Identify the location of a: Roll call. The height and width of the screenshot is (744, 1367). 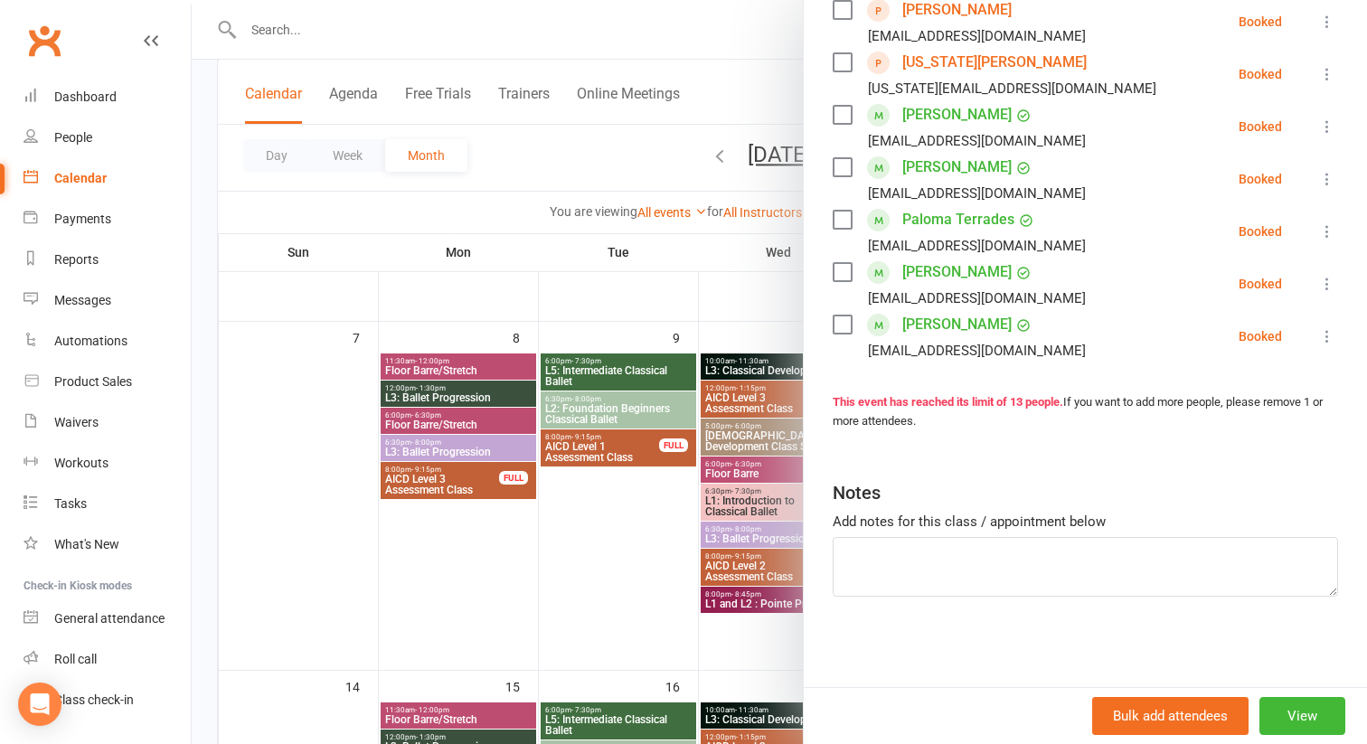
(107, 659).